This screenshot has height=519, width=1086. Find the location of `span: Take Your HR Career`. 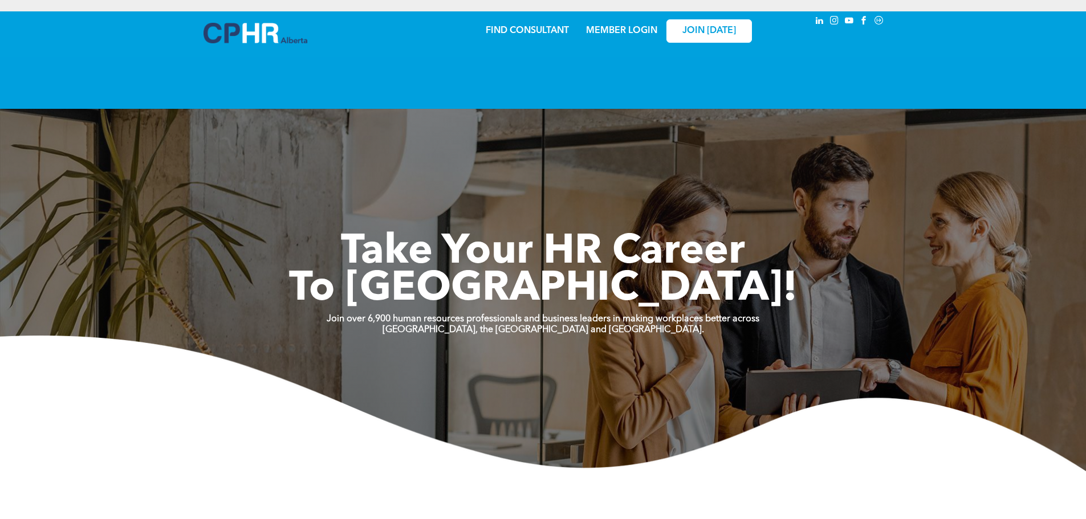

span: Take Your HR Career is located at coordinates (543, 252).